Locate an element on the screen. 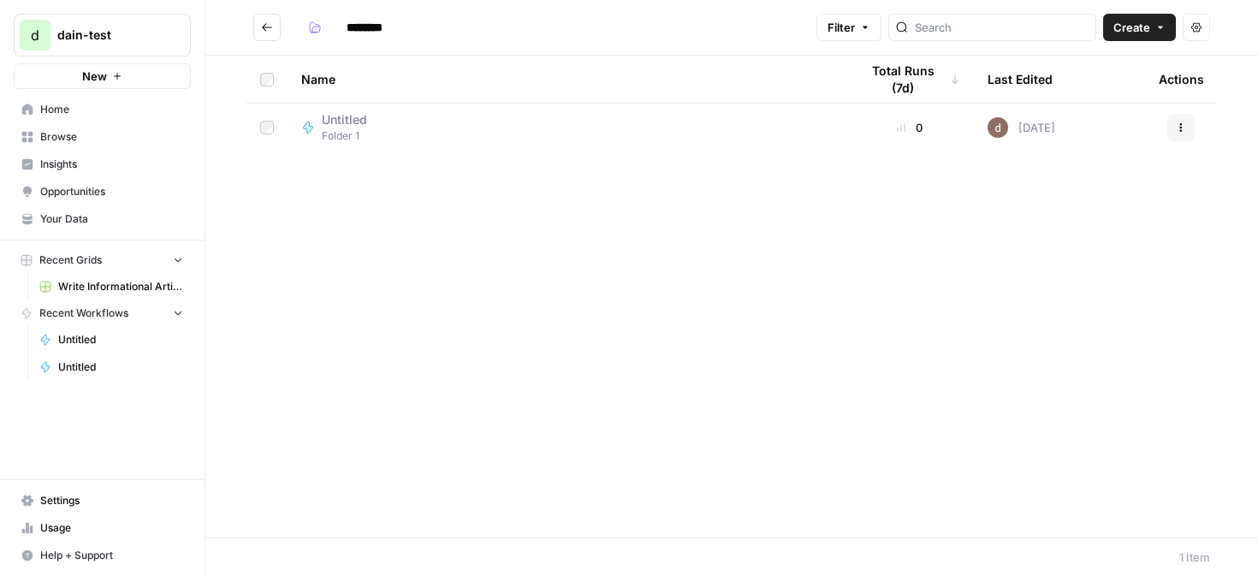  a: UntitledFolder 1 is located at coordinates (567, 128).